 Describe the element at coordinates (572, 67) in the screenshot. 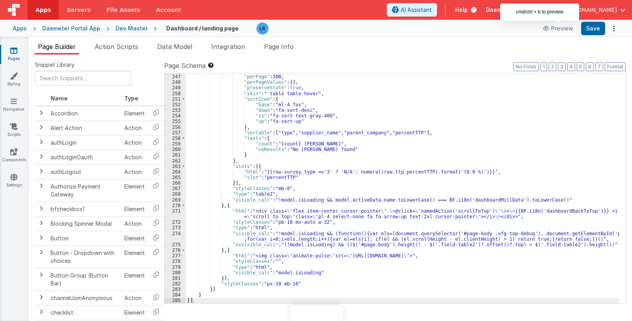

I see `button: 4` at that location.